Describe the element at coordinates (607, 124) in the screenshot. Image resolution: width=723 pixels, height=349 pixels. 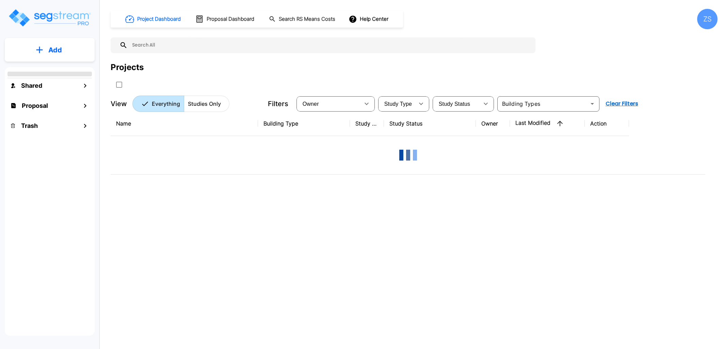
I see `th: Action` at that location.